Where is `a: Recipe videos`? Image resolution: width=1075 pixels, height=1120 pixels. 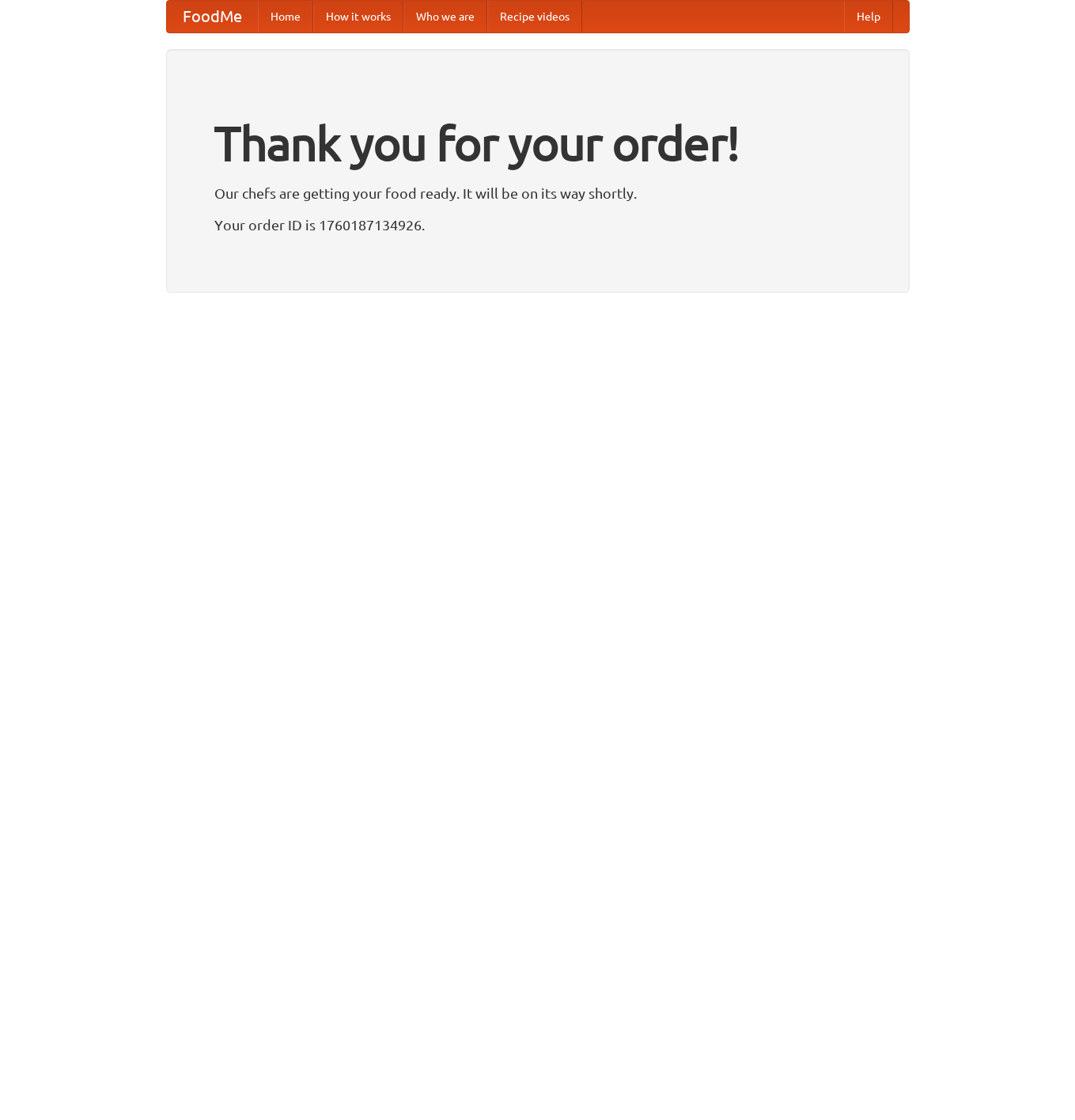
a: Recipe videos is located at coordinates (535, 16).